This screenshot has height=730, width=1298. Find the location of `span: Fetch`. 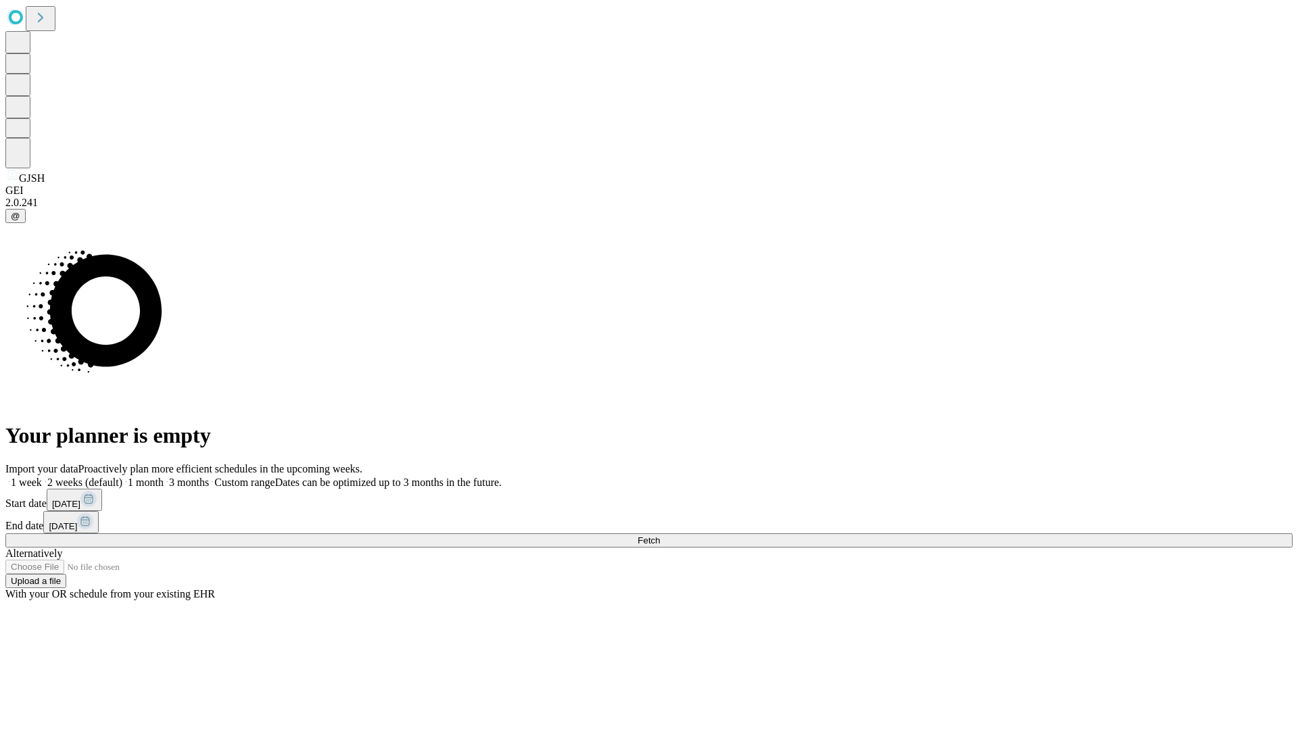

span: Fetch is located at coordinates (648, 540).